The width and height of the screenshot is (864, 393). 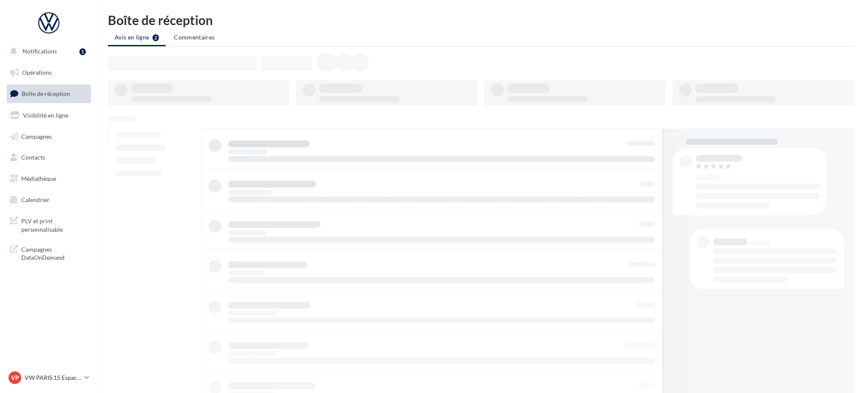 I want to click on span: Opérations, so click(x=37, y=72).